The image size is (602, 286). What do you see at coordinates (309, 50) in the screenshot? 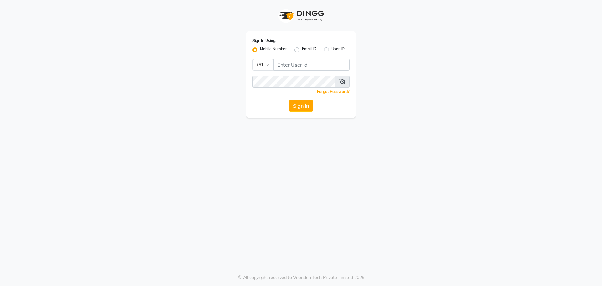
I see `label: Email ID` at bounding box center [309, 50].